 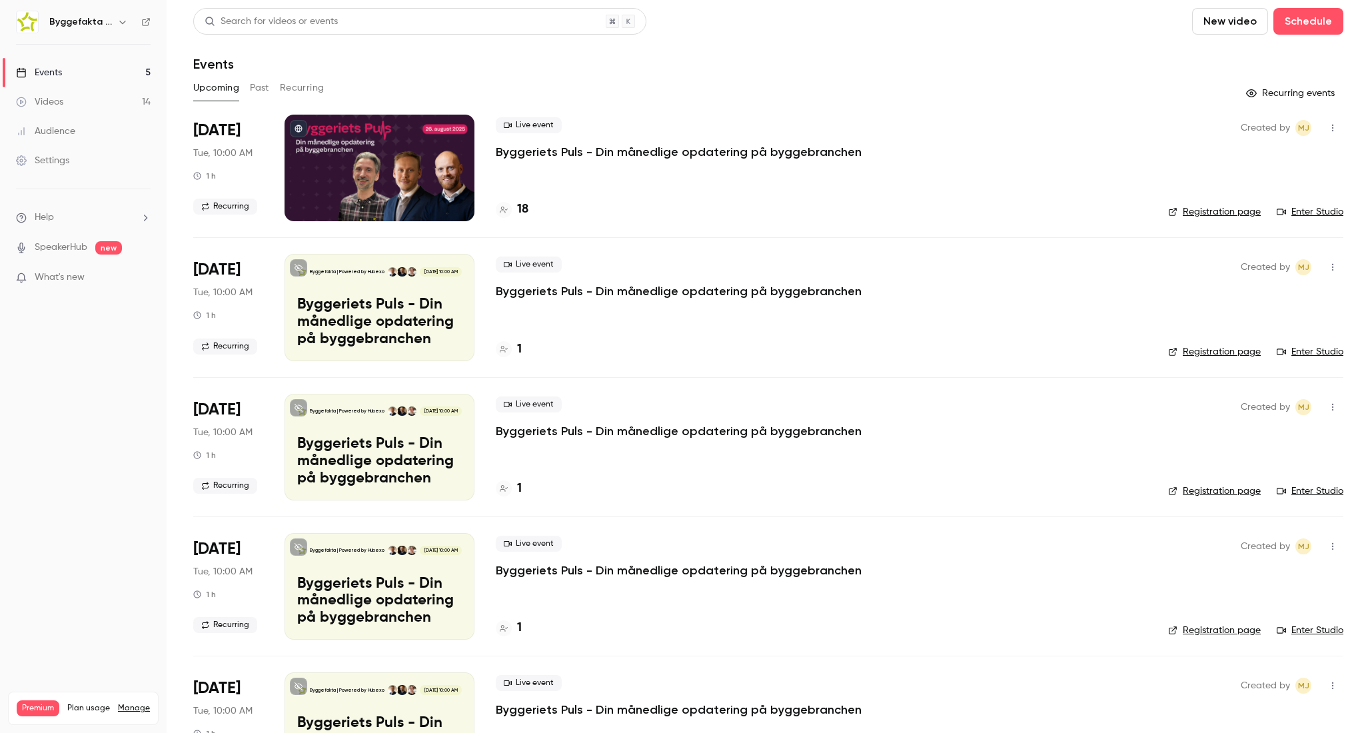 What do you see at coordinates (43, 161) in the screenshot?
I see `div: Settings` at bounding box center [43, 161].